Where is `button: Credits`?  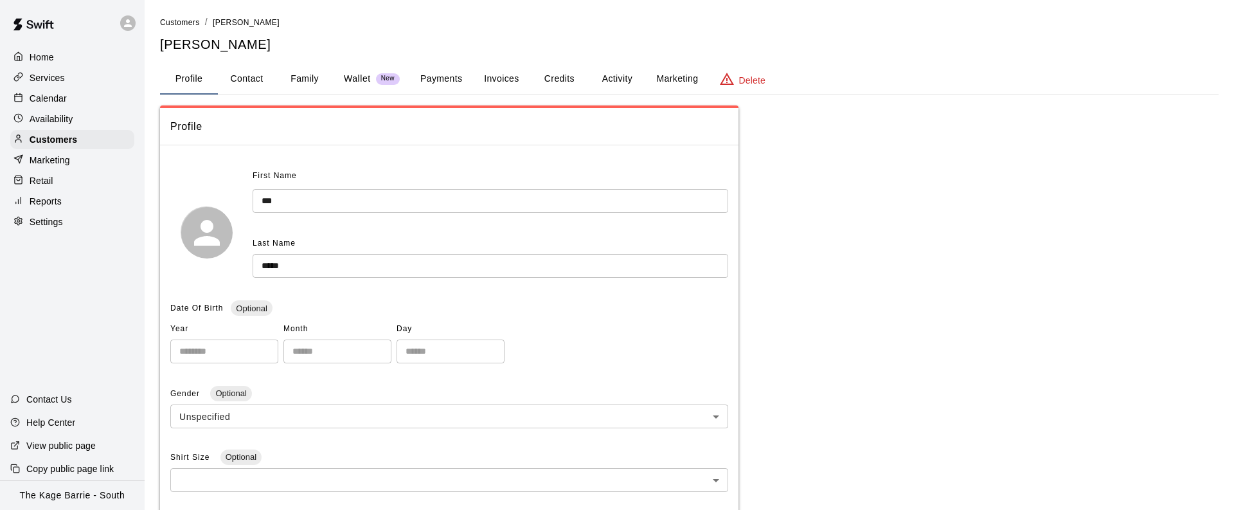
button: Credits is located at coordinates (559, 79).